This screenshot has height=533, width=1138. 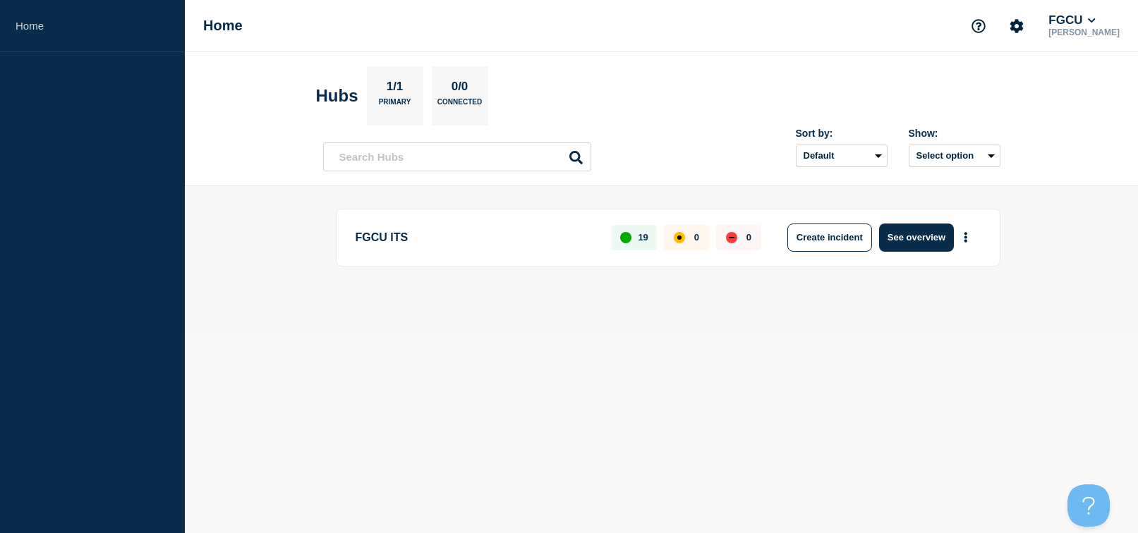 What do you see at coordinates (337, 96) in the screenshot?
I see `h2: Hubs` at bounding box center [337, 96].